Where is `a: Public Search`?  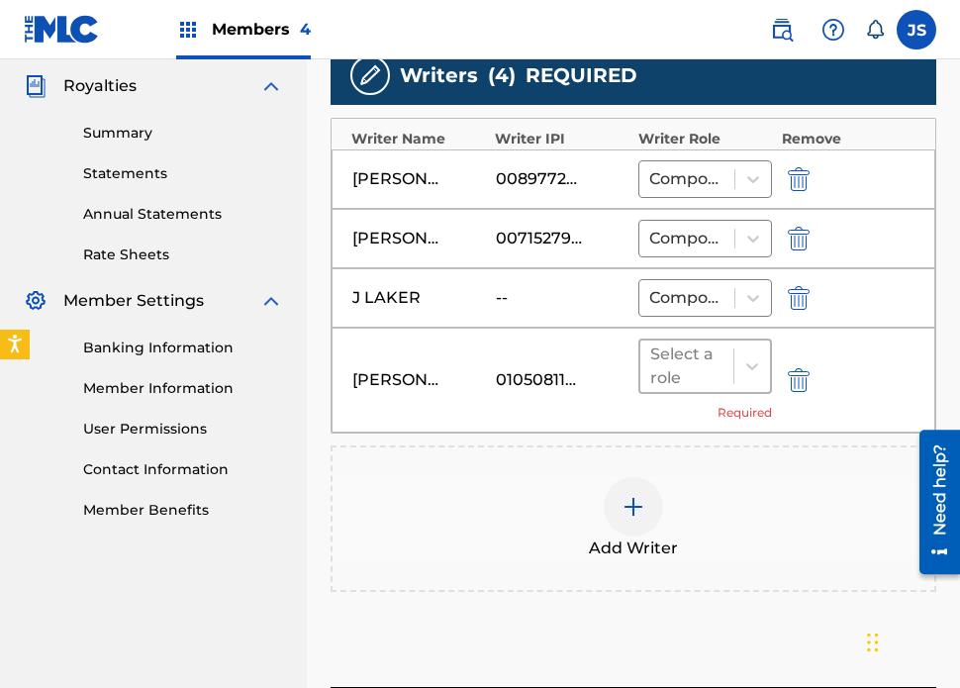 a: Public Search is located at coordinates (782, 30).